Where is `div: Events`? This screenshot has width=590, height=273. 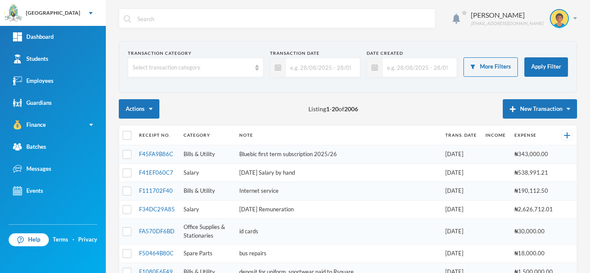
div: Events is located at coordinates (28, 191).